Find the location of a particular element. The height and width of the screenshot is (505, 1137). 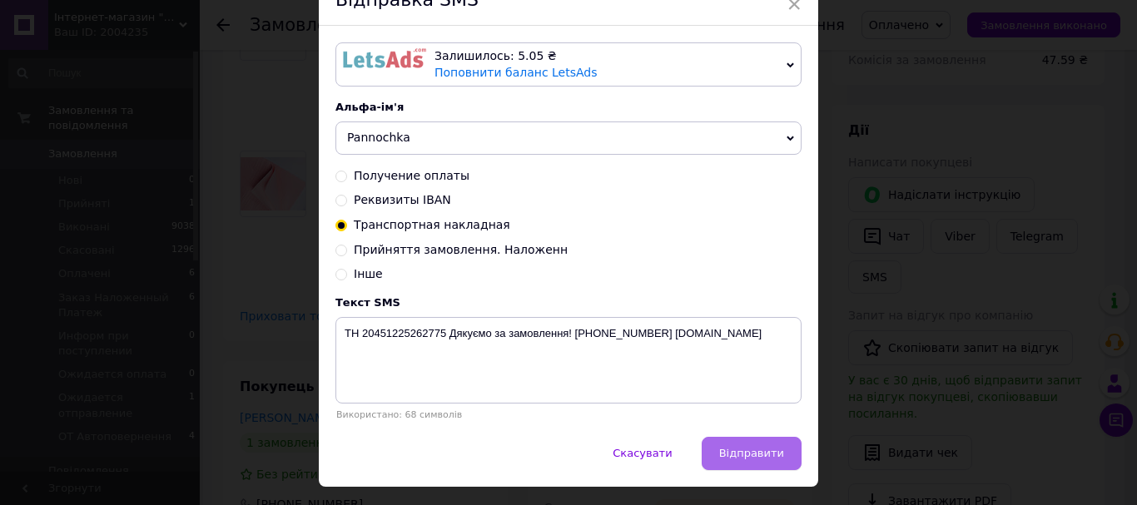

span: Скасувати is located at coordinates (642, 453).